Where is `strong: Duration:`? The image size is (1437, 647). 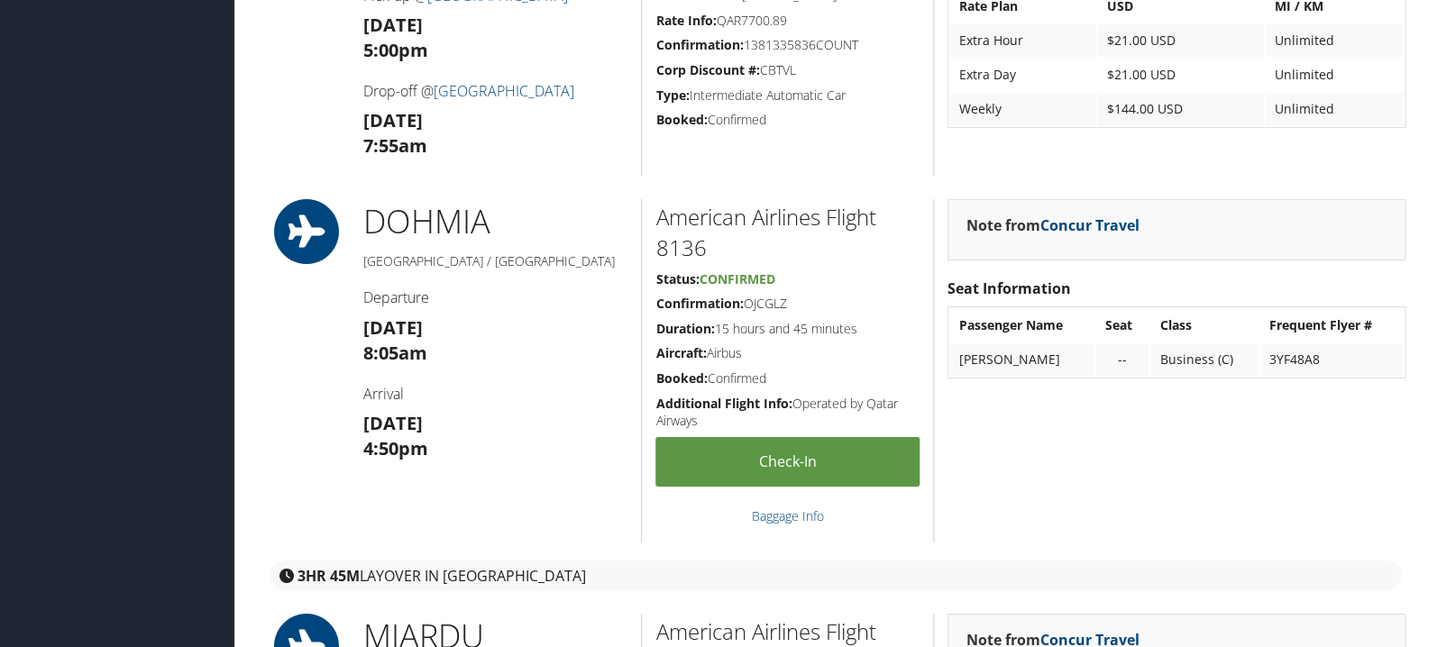
strong: Duration: is located at coordinates (684, 328).